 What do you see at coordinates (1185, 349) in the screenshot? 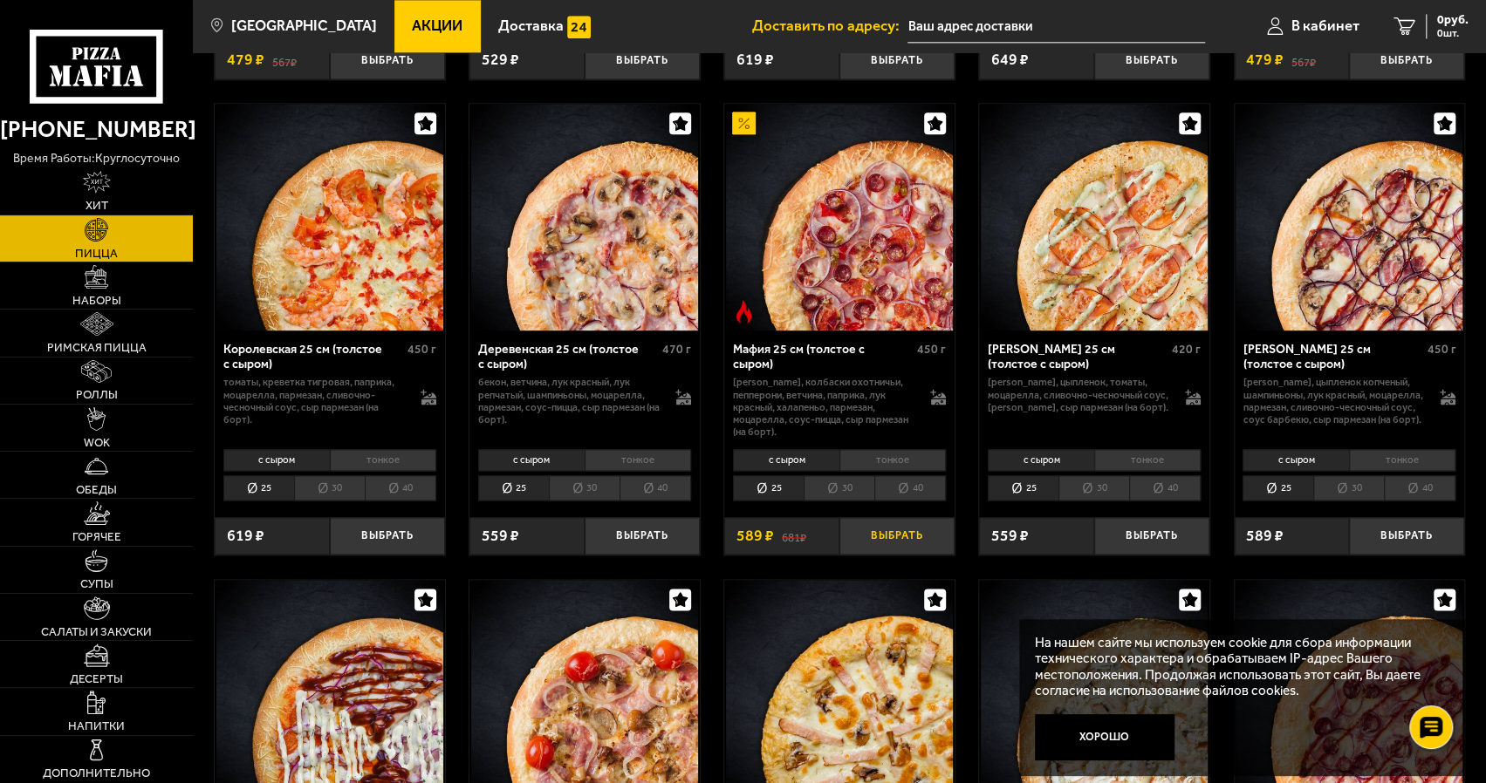
I see `span: 420 г` at bounding box center [1185, 349].